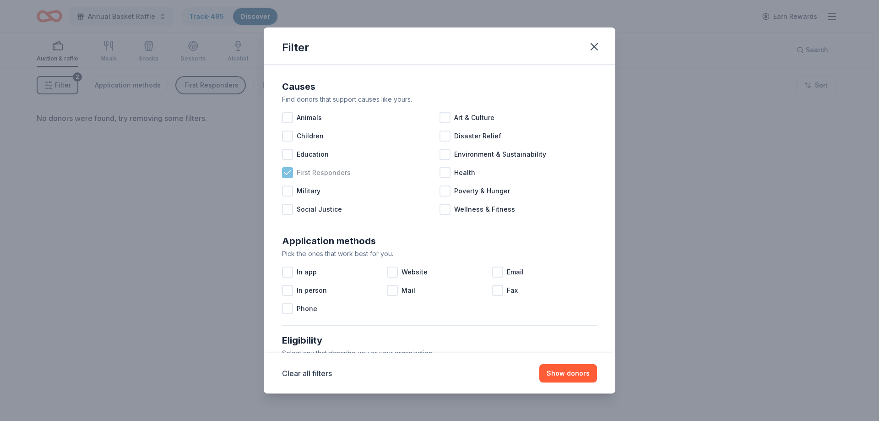  I want to click on span: Disaster Relief, so click(478, 136).